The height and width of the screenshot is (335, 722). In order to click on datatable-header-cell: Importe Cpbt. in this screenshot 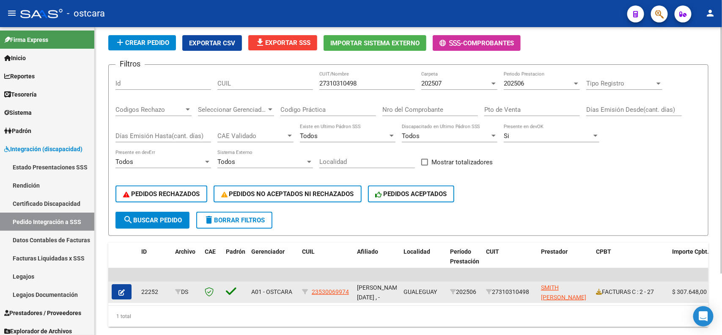, I will do `click(692, 261)`.